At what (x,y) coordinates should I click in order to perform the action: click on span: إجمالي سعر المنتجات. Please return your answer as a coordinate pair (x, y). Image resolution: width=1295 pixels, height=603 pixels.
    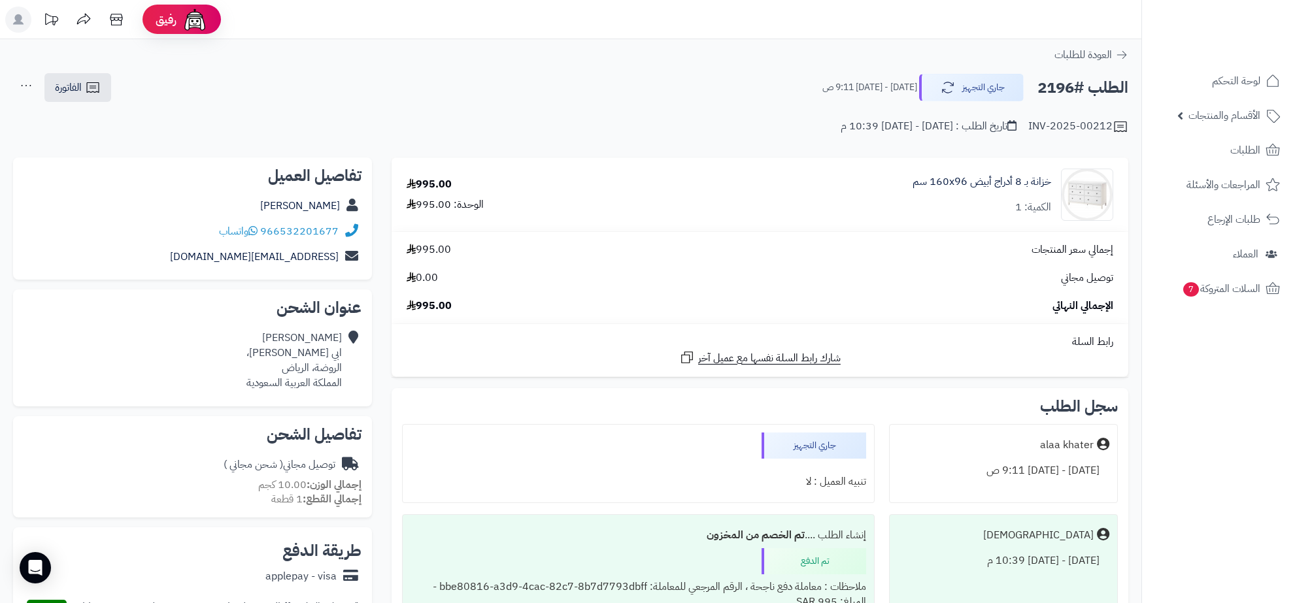
    Looking at the image, I should click on (1072, 250).